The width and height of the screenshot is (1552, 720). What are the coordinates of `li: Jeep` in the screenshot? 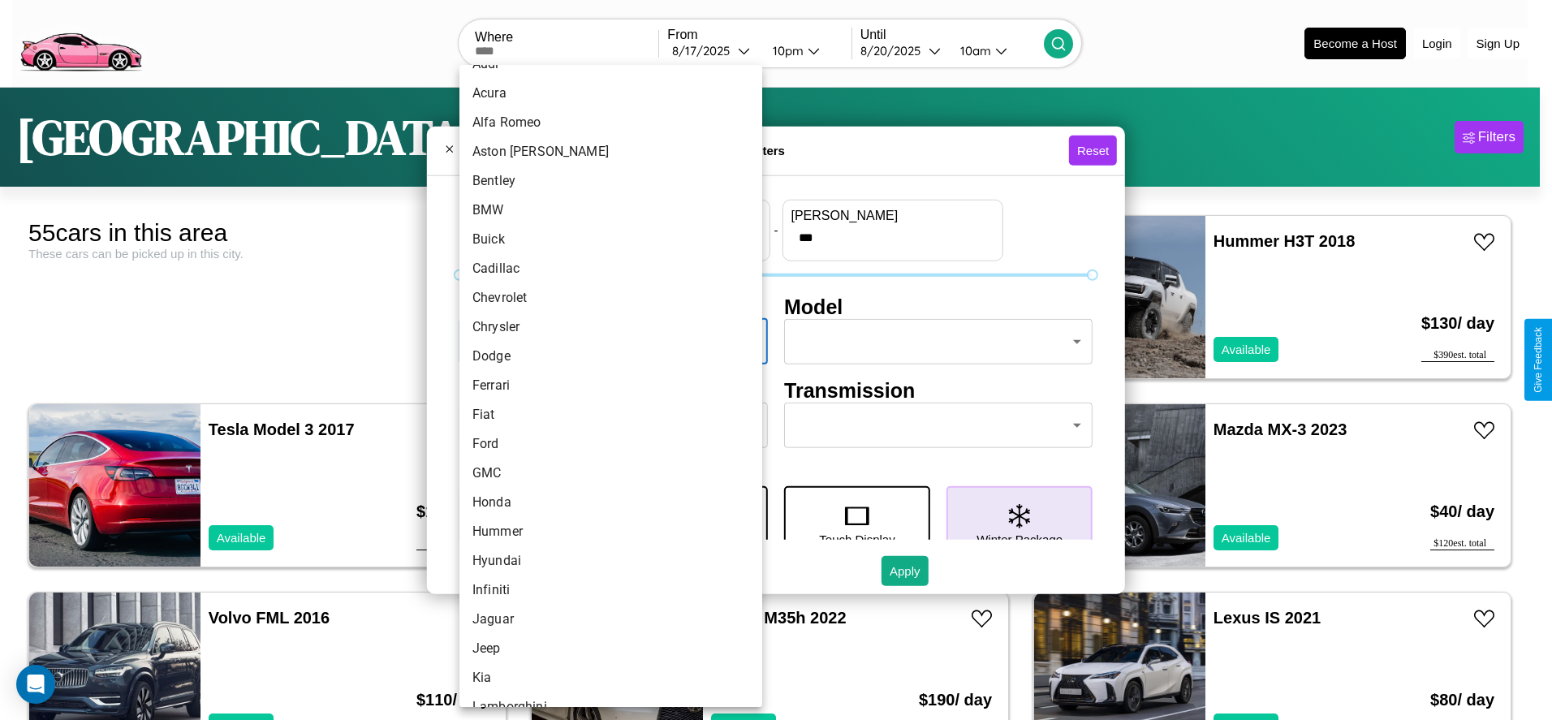 It's located at (610, 648).